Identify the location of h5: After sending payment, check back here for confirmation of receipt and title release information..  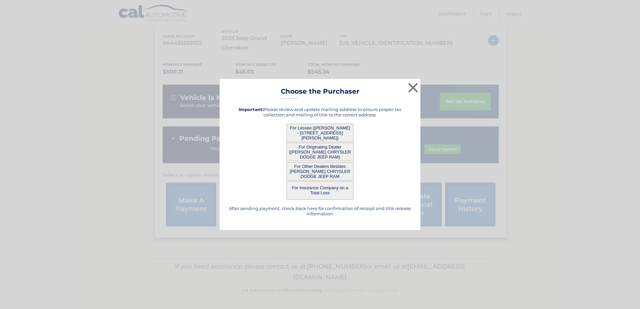
(320, 211).